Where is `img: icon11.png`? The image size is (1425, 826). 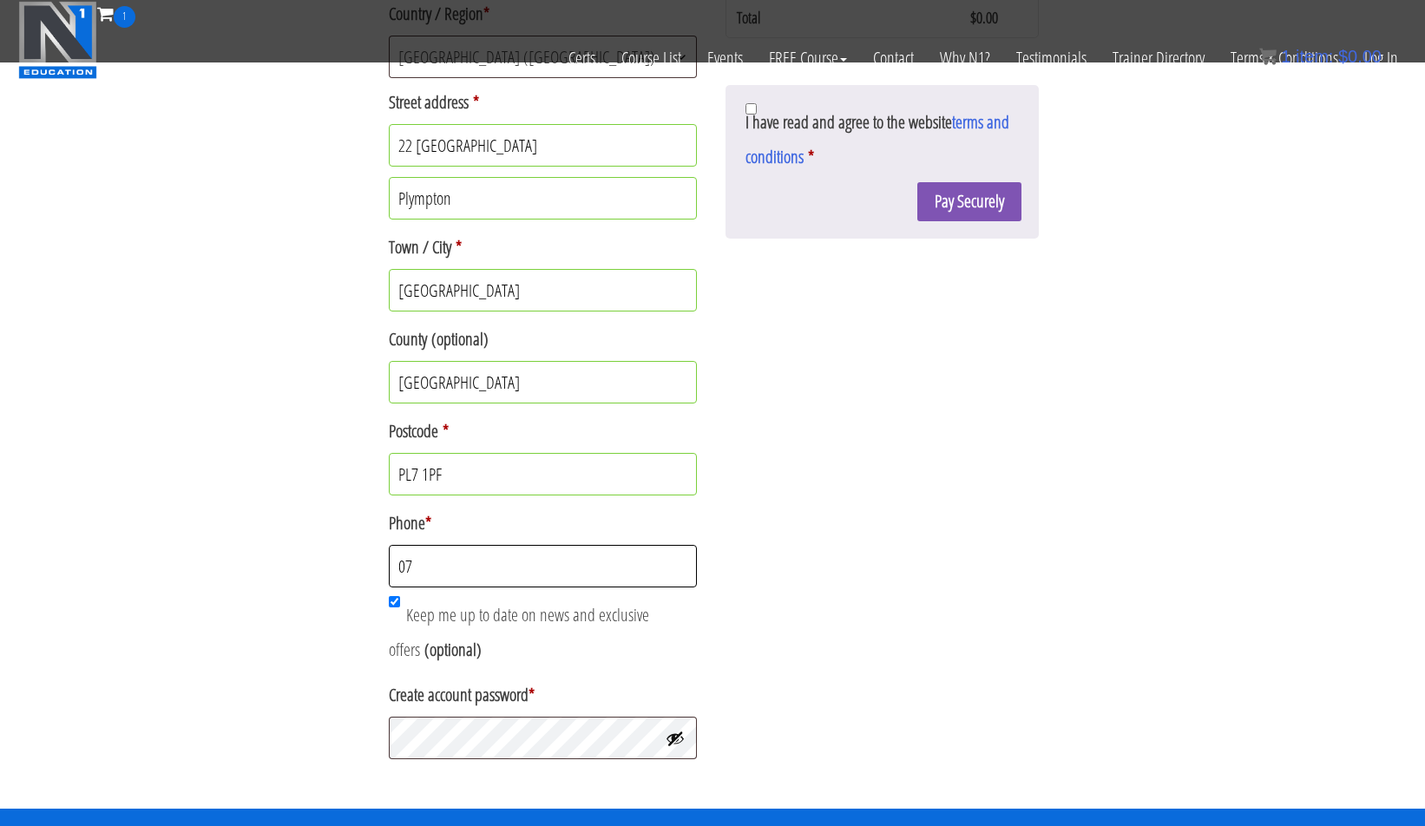
img: icon11.png is located at coordinates (1268, 56).